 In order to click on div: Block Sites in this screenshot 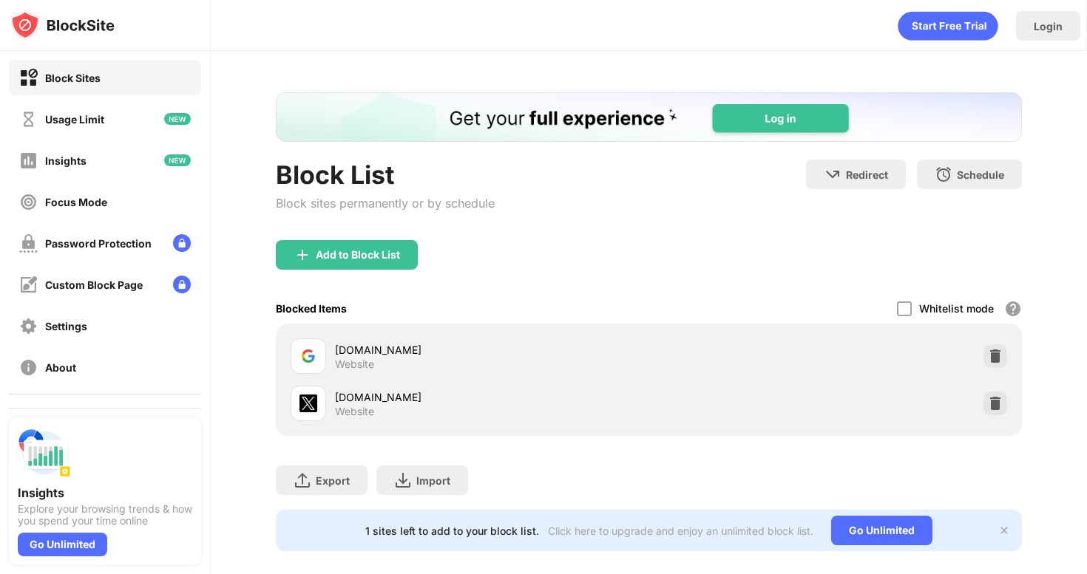, I will do `click(72, 78)`.